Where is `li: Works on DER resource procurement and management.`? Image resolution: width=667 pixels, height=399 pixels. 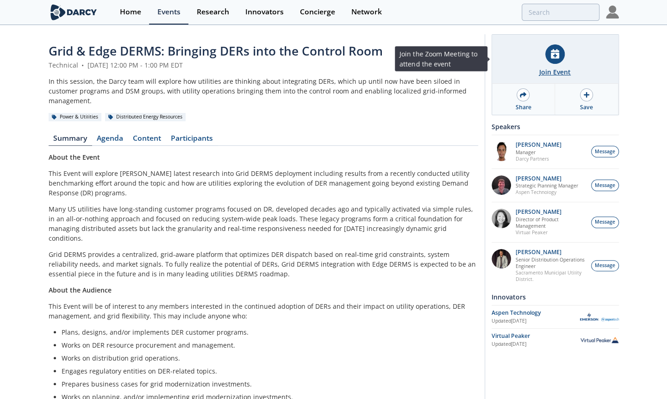 li: Works on DER resource procurement and management. is located at coordinates (267, 345).